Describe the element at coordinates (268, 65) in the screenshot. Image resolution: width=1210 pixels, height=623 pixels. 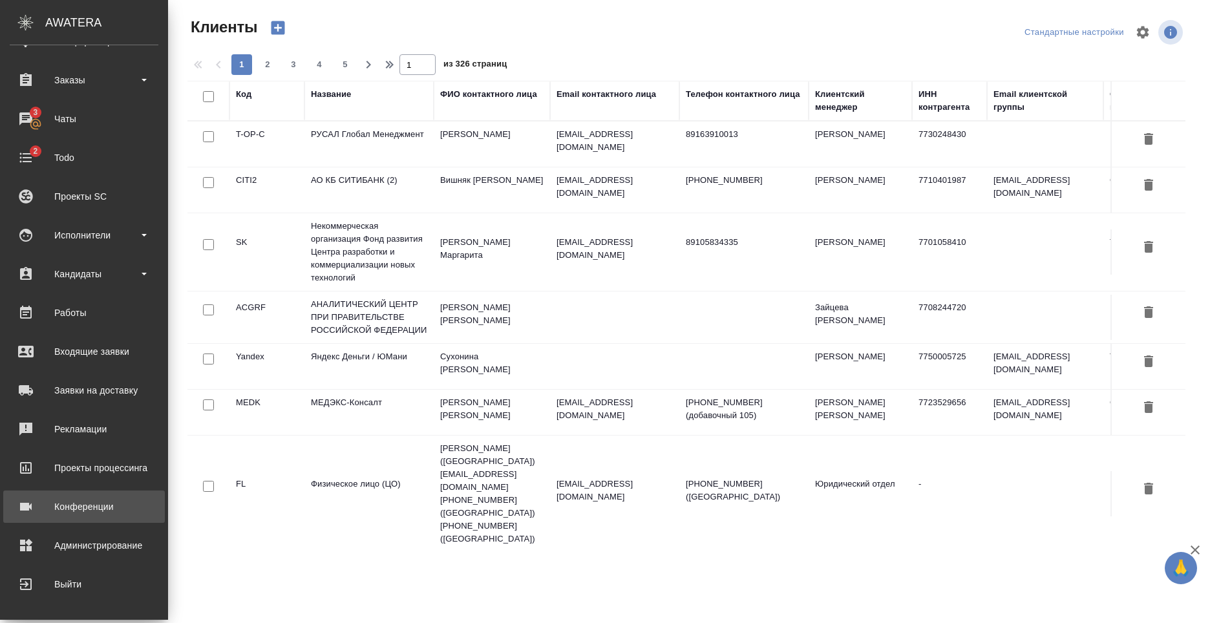
I see `button: 2` at that location.